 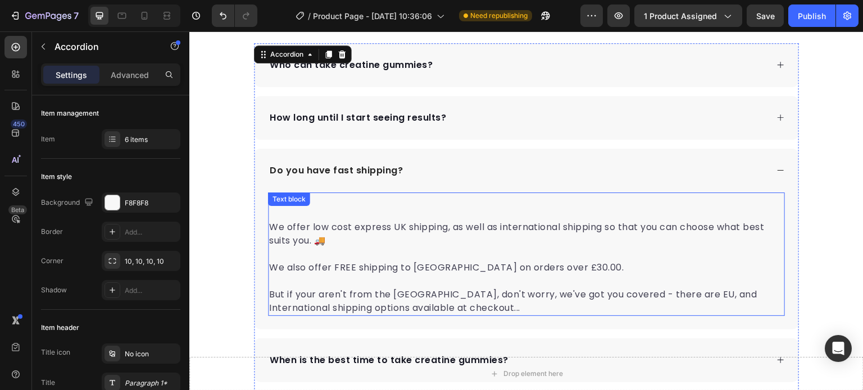 I want to click on p: Do you have fast shipping?, so click(x=147, y=139).